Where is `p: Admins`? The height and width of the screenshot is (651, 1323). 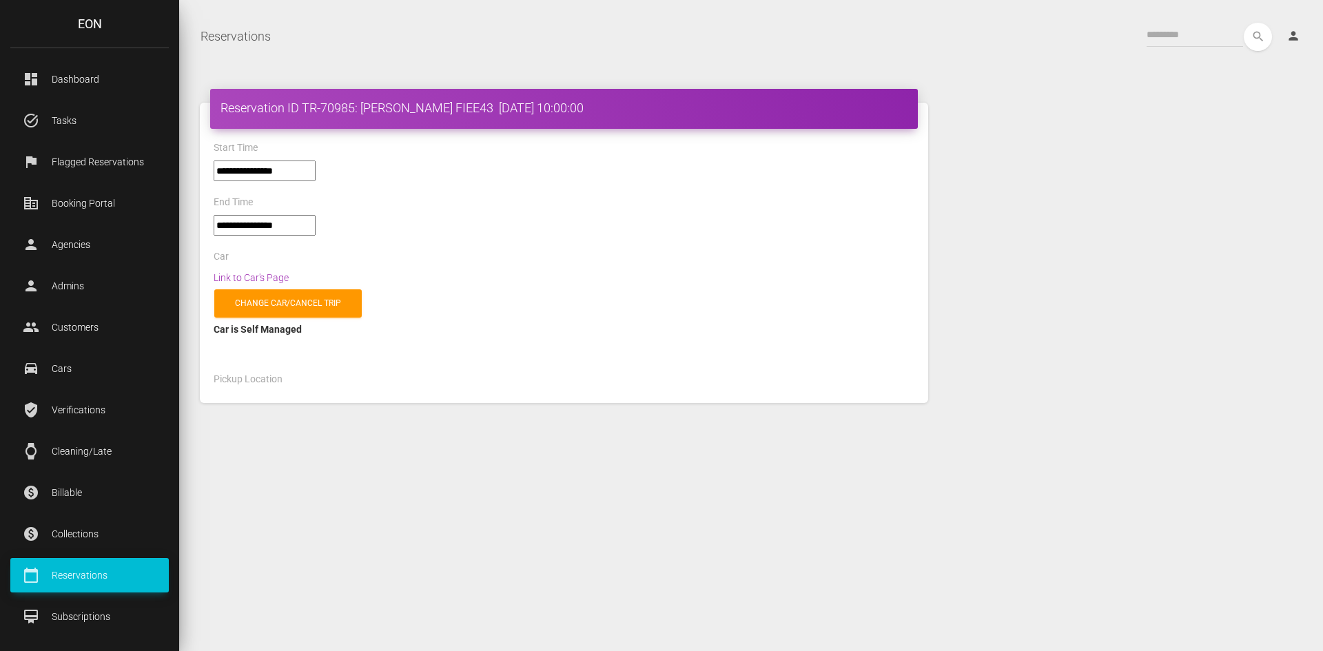
p: Admins is located at coordinates (90, 286).